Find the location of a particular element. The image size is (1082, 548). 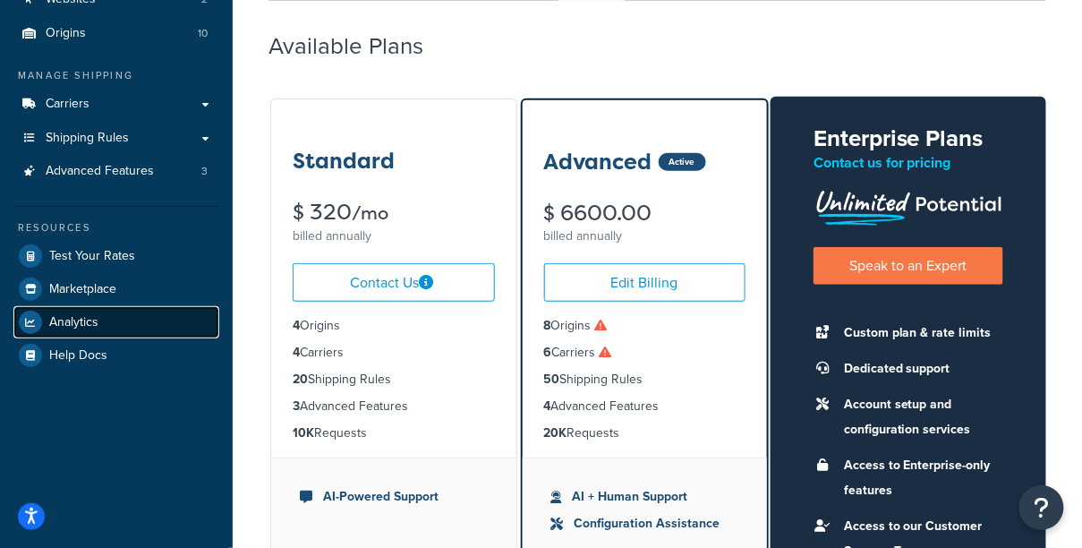

a: Advanced Features 3 is located at coordinates (116, 171).